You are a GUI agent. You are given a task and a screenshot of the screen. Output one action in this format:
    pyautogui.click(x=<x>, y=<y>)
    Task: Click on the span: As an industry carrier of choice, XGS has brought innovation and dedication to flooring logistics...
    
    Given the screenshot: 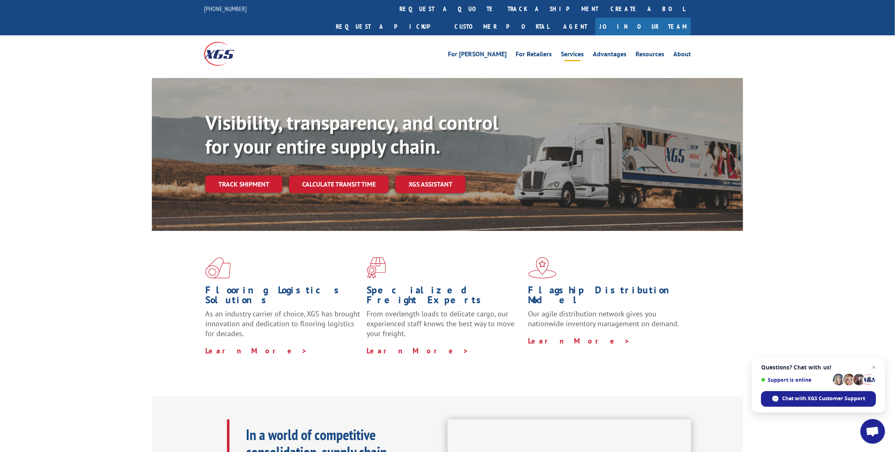 What is the action you would take?
    pyautogui.click(x=282, y=323)
    